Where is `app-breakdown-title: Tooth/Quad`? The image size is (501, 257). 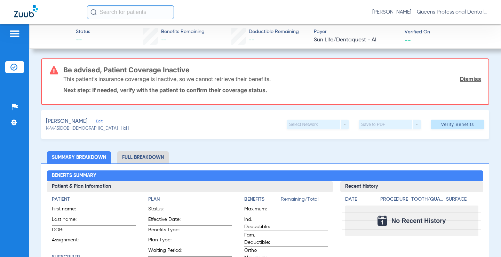 app-breakdown-title: Tooth/Quad is located at coordinates (427, 201).